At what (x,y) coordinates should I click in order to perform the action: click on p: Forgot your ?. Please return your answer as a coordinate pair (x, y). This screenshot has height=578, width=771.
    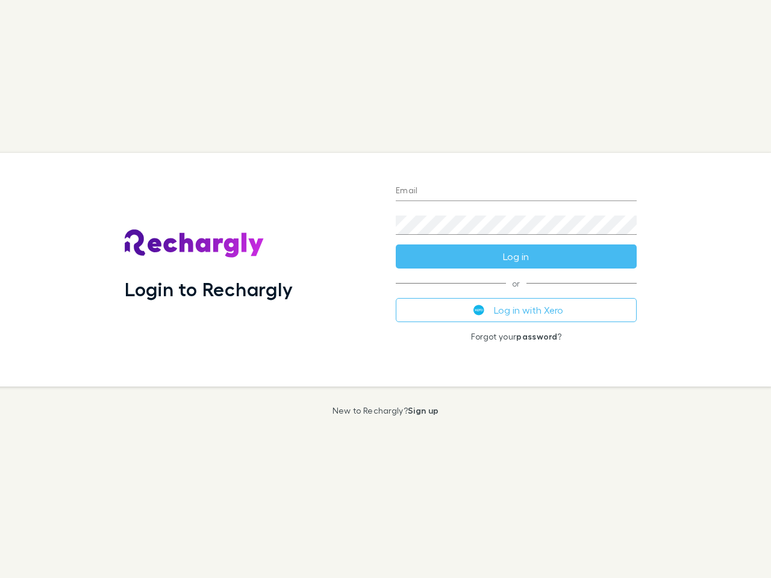
    Looking at the image, I should click on (516, 337).